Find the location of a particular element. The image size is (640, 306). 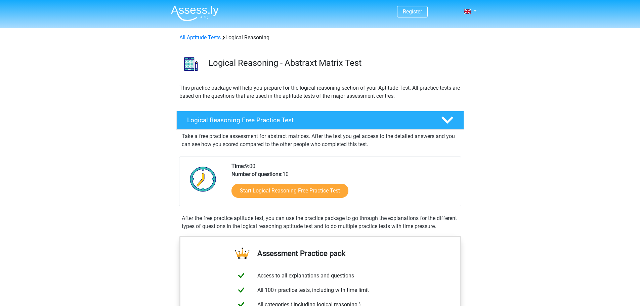

img: logical reasoning is located at coordinates (191, 64).